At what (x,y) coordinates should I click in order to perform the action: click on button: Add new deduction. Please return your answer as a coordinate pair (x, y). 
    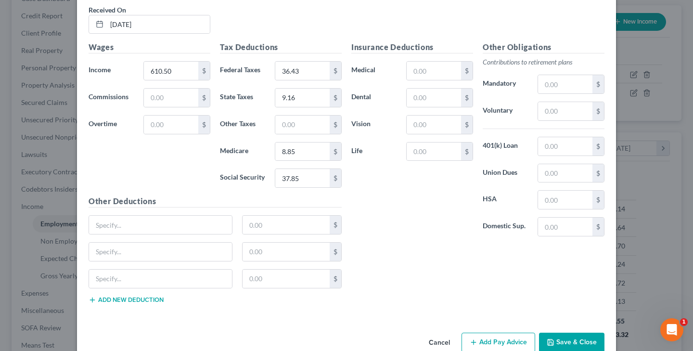
    Looking at the image, I should click on (126, 300).